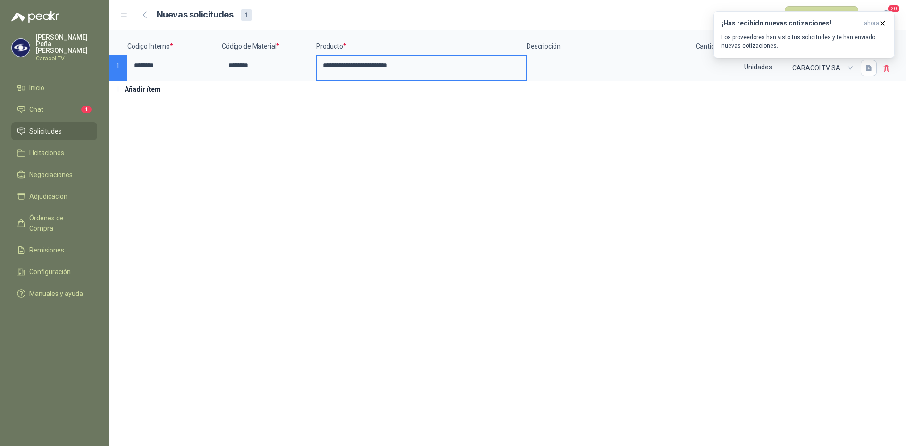 The width and height of the screenshot is (906, 446). What do you see at coordinates (86, 109) in the screenshot?
I see `span: 1` at bounding box center [86, 109].